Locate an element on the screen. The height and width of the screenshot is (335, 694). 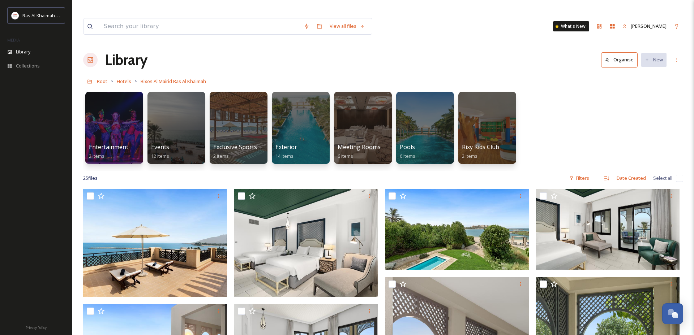
a: Library is located at coordinates (126, 60).